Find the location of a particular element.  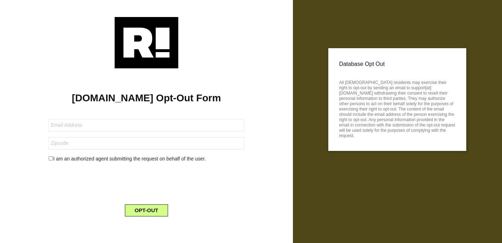

button: OPT-OUT is located at coordinates (147, 210).